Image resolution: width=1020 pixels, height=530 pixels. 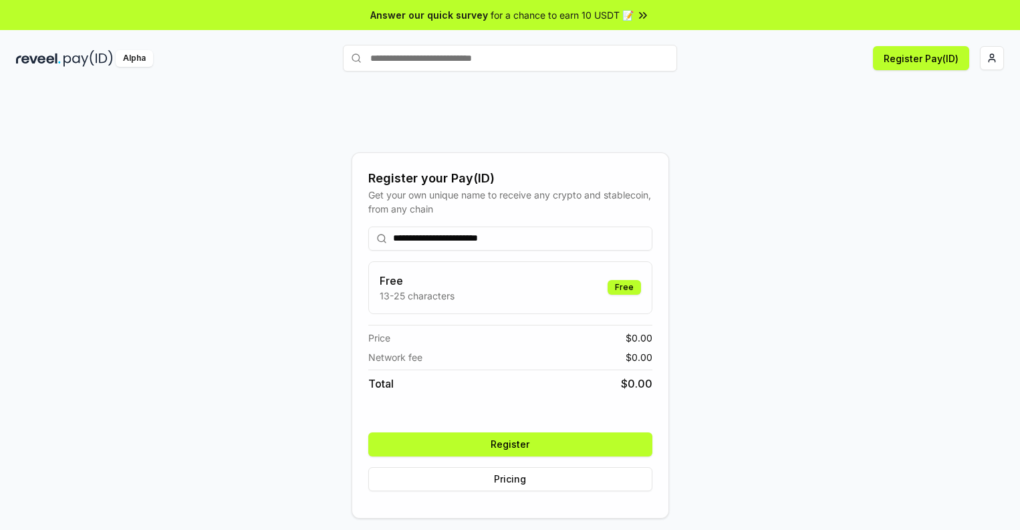 What do you see at coordinates (379, 338) in the screenshot?
I see `span: Price` at bounding box center [379, 338].